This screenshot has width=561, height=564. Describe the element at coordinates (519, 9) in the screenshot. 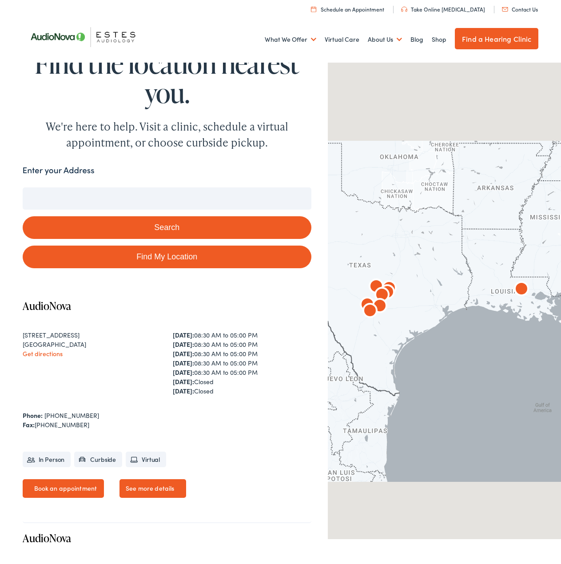

I see `a: Contact Us` at that location.